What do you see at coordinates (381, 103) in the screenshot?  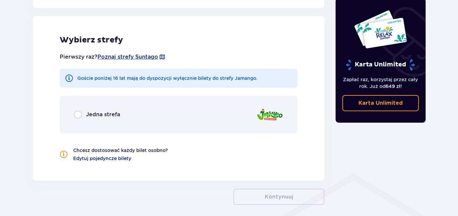 I see `a: Karta Unlimited` at bounding box center [381, 103].